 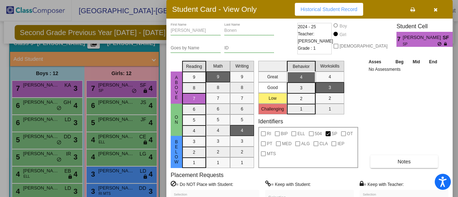 I want to click on span: On, so click(x=177, y=120).